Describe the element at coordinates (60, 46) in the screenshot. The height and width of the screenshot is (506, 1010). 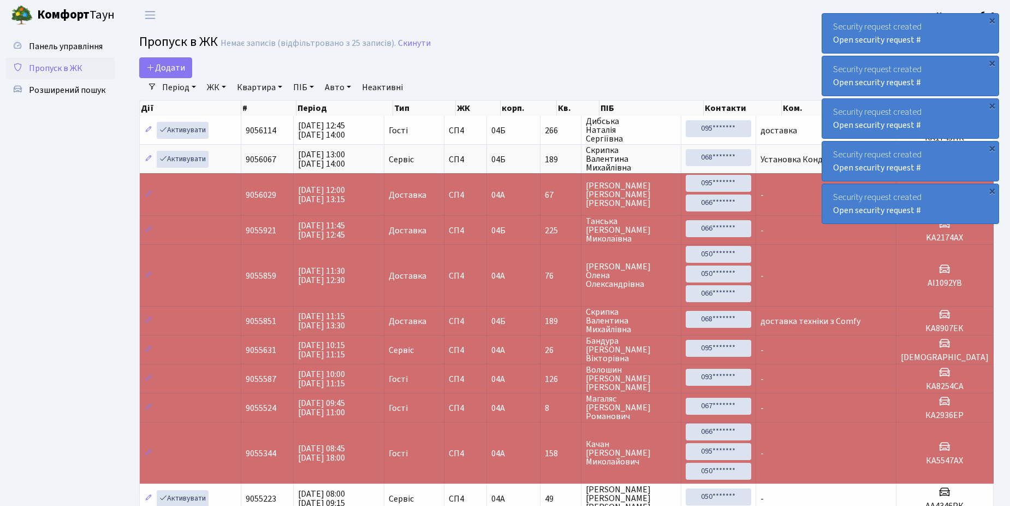
I see `a: Панель управління` at that location.